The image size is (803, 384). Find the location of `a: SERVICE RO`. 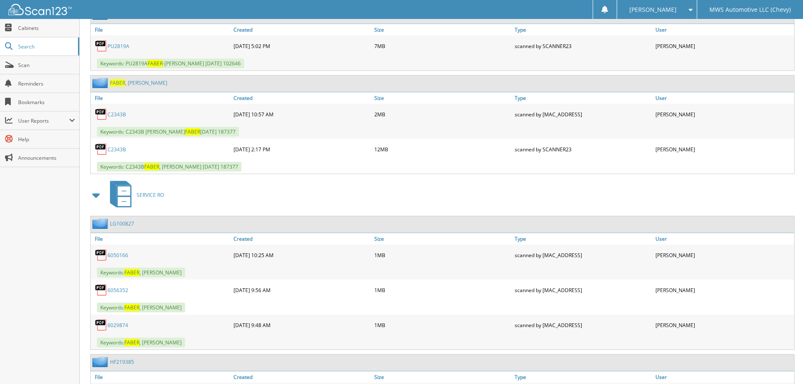

a: SERVICE RO is located at coordinates (134, 195).